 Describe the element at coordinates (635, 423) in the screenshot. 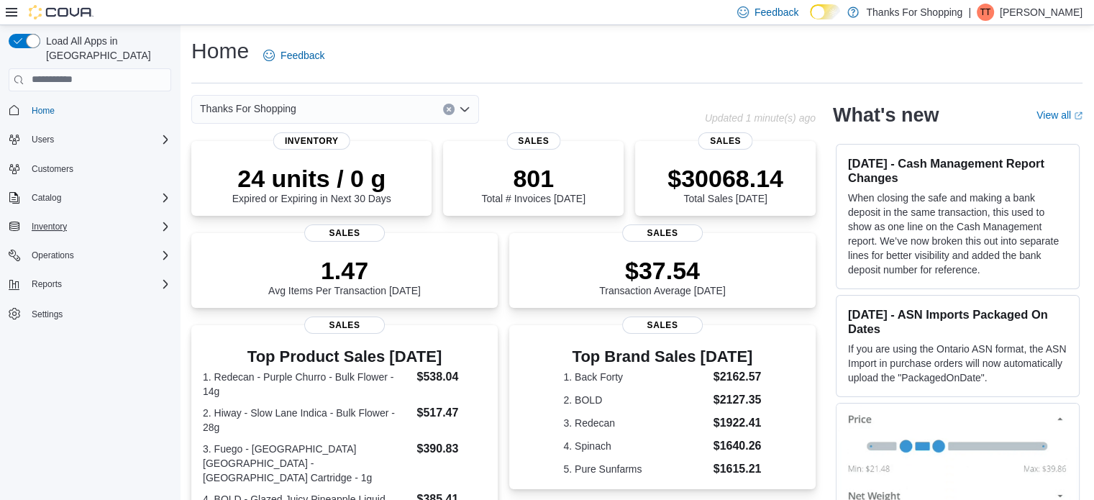

I see `dt: 3. Redecan` at that location.